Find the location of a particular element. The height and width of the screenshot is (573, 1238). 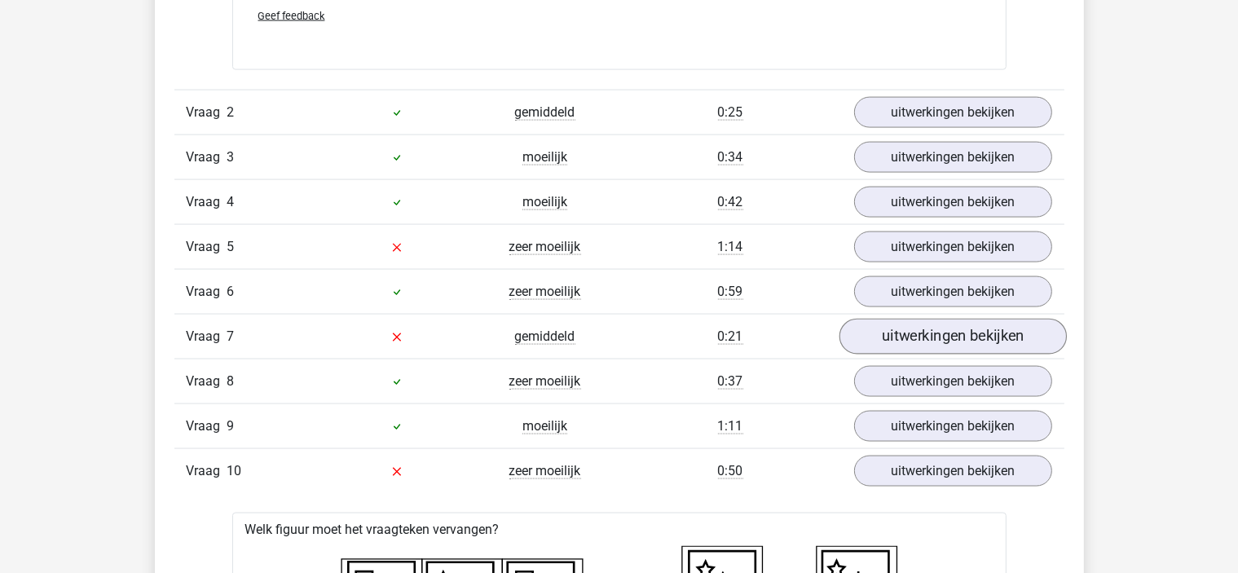

span: 8 is located at coordinates (231, 381).